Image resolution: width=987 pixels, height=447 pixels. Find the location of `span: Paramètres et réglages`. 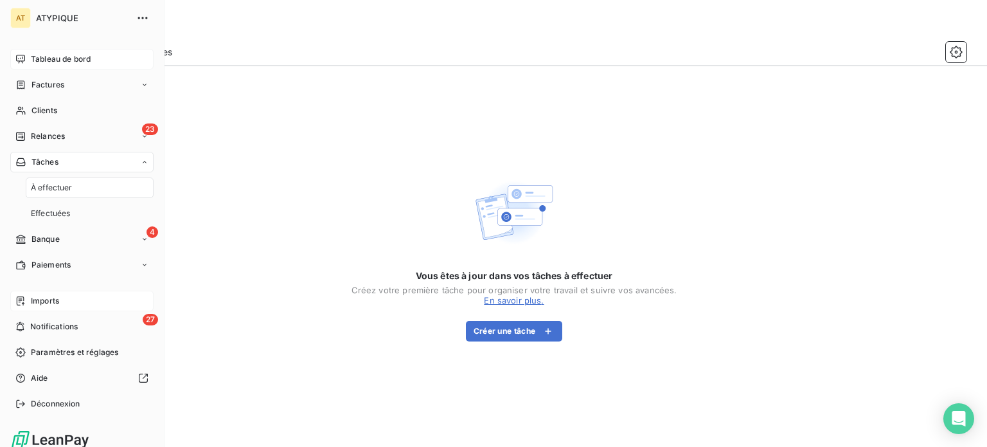

span: Paramètres et réglages is located at coordinates (75, 352).